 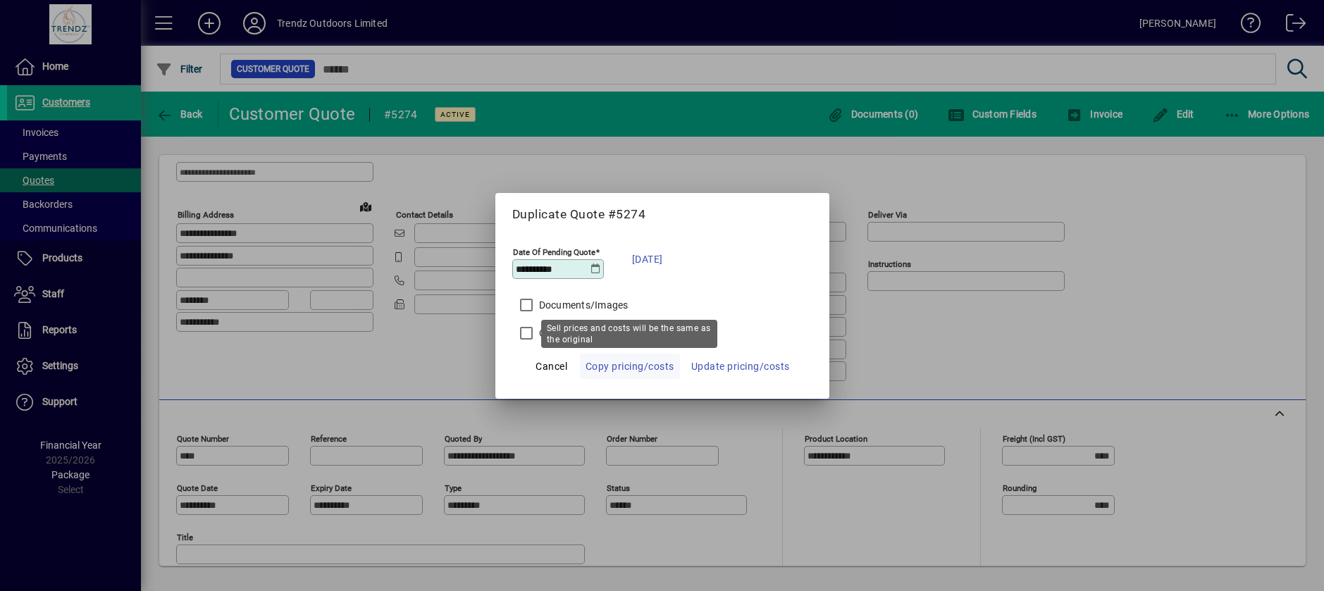 What do you see at coordinates (582, 305) in the screenshot?
I see `label: Documents/Images` at bounding box center [582, 305].